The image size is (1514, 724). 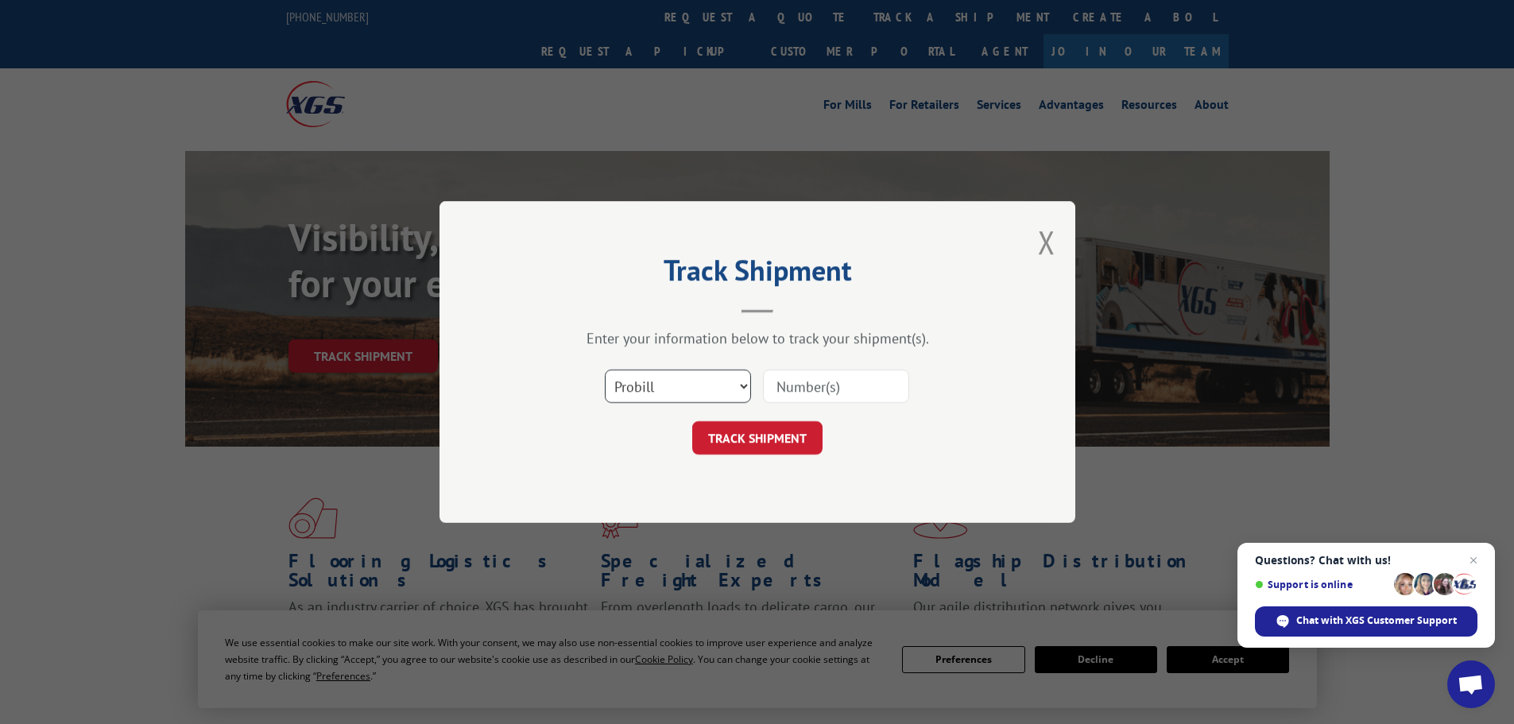 I want to click on h2: Track Shipment, so click(x=757, y=274).